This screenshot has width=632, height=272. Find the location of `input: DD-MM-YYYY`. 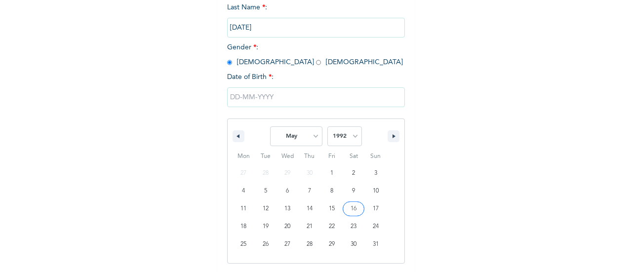

input: DD-MM-YYYY is located at coordinates (316, 97).